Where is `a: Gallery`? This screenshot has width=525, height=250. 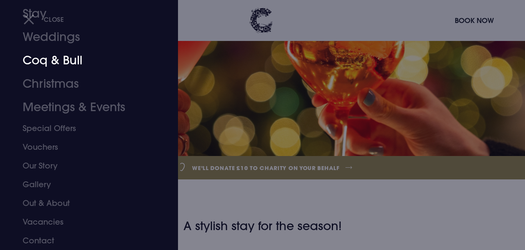 a: Gallery is located at coordinates (83, 184).